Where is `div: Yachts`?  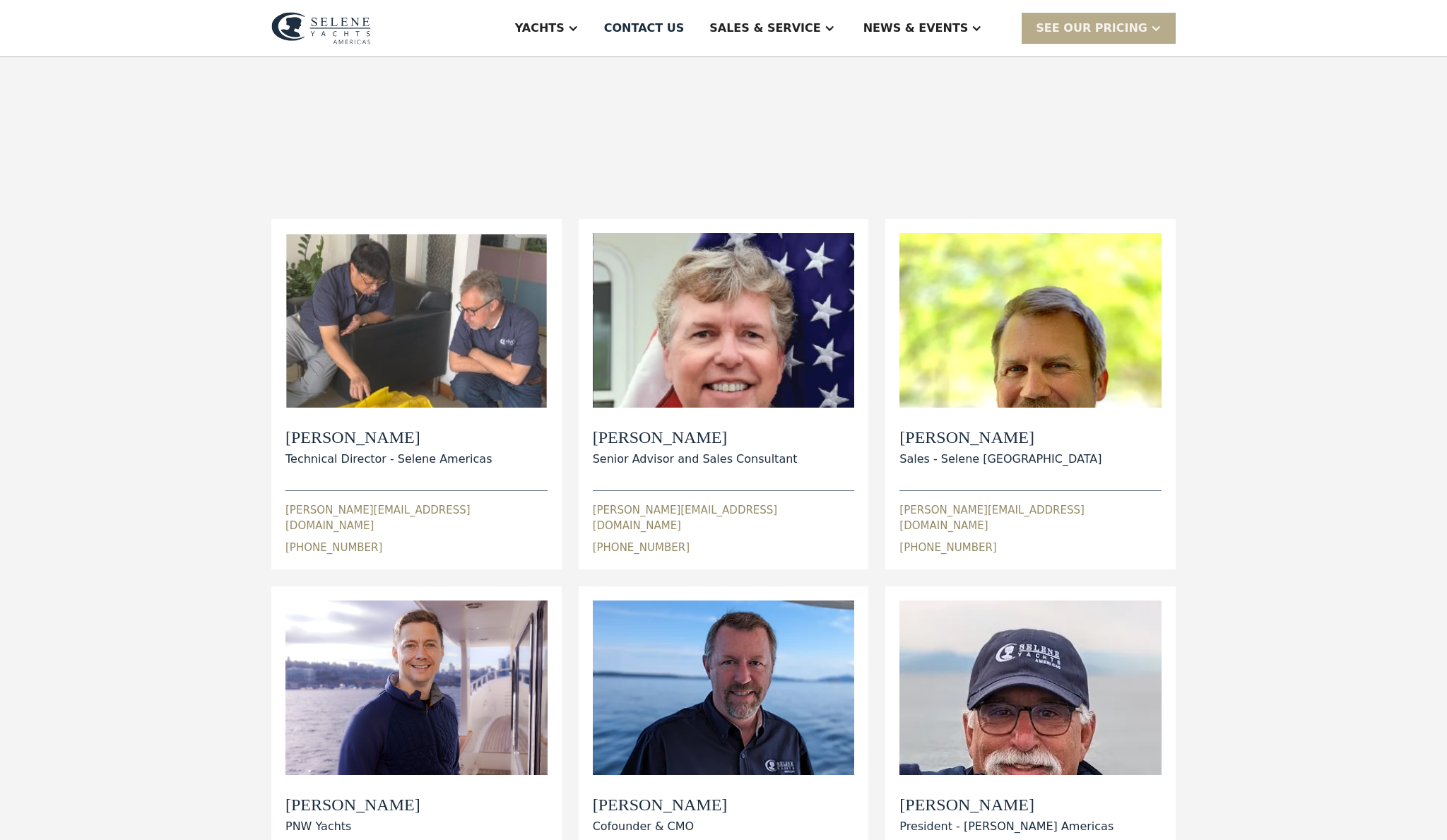
div: Yachts is located at coordinates (540, 28).